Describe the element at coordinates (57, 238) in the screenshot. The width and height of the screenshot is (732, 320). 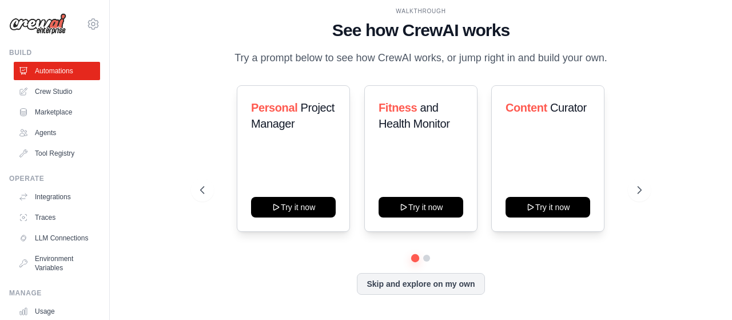
I see `a: LLM Connections` at that location.